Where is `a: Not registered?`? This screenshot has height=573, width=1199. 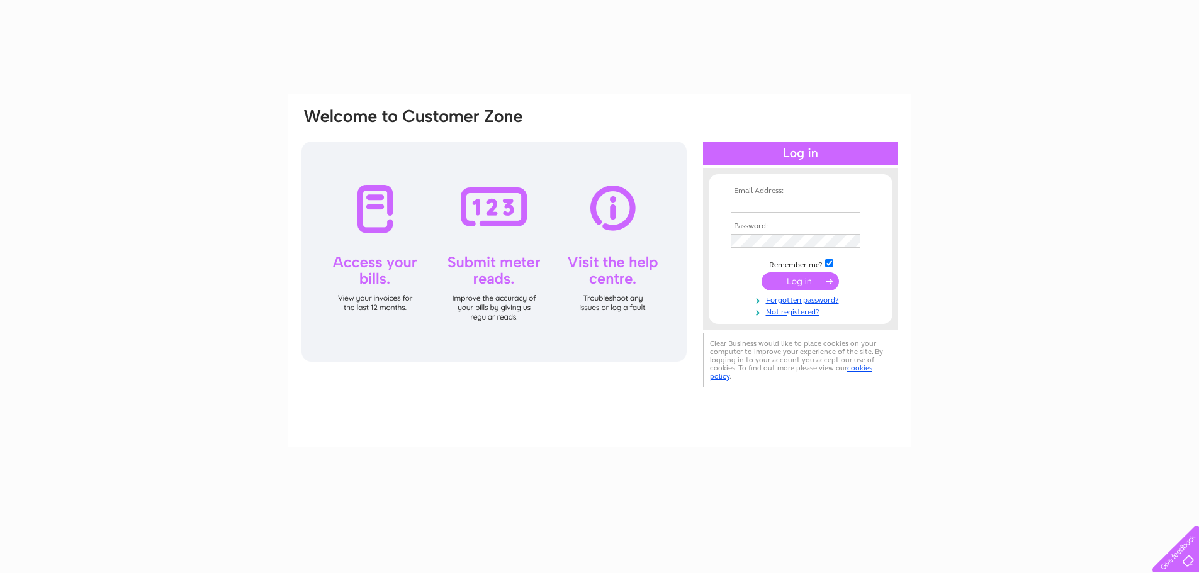
a: Not registered? is located at coordinates (802, 311).